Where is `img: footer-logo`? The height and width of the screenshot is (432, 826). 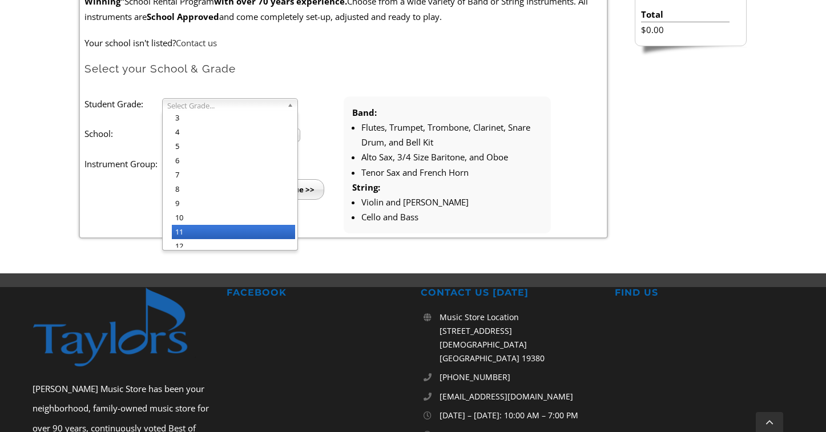 img: footer-logo is located at coordinates (122, 327).